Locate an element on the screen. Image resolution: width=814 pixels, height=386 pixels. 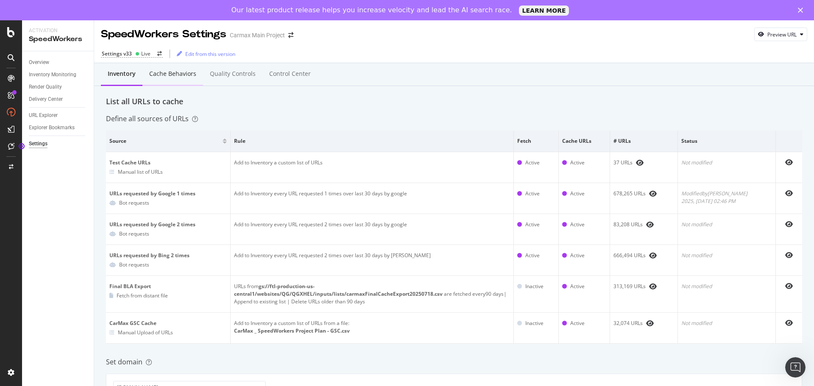
div: Render Quality is located at coordinates (45, 87).